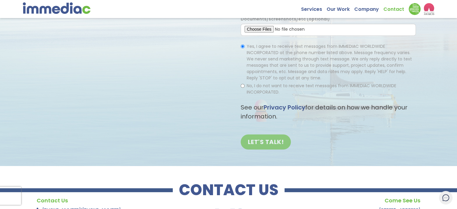  What do you see at coordinates (343, 200) in the screenshot?
I see `h4: Come See Us` at bounding box center [343, 200].